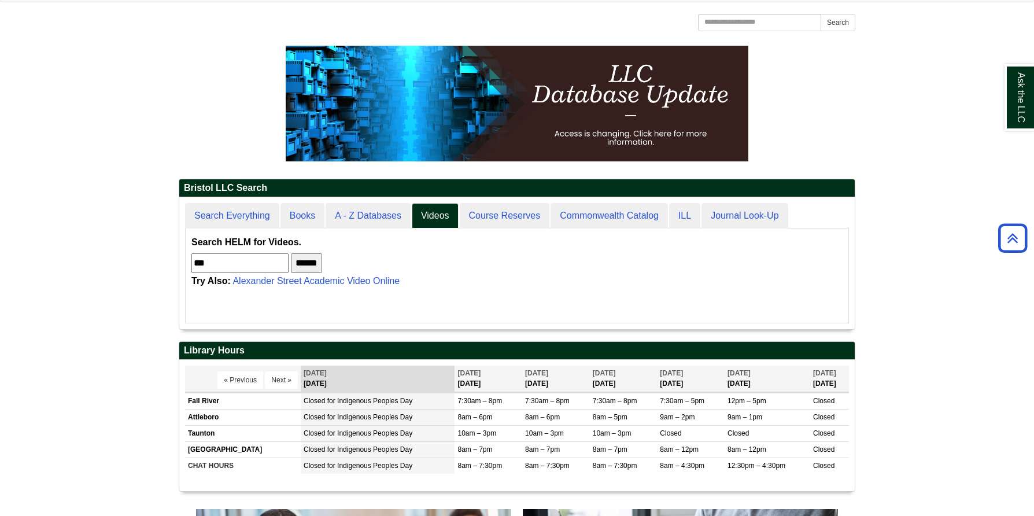 This screenshot has width=1034, height=516. I want to click on span: 8am – 5pm, so click(610, 417).